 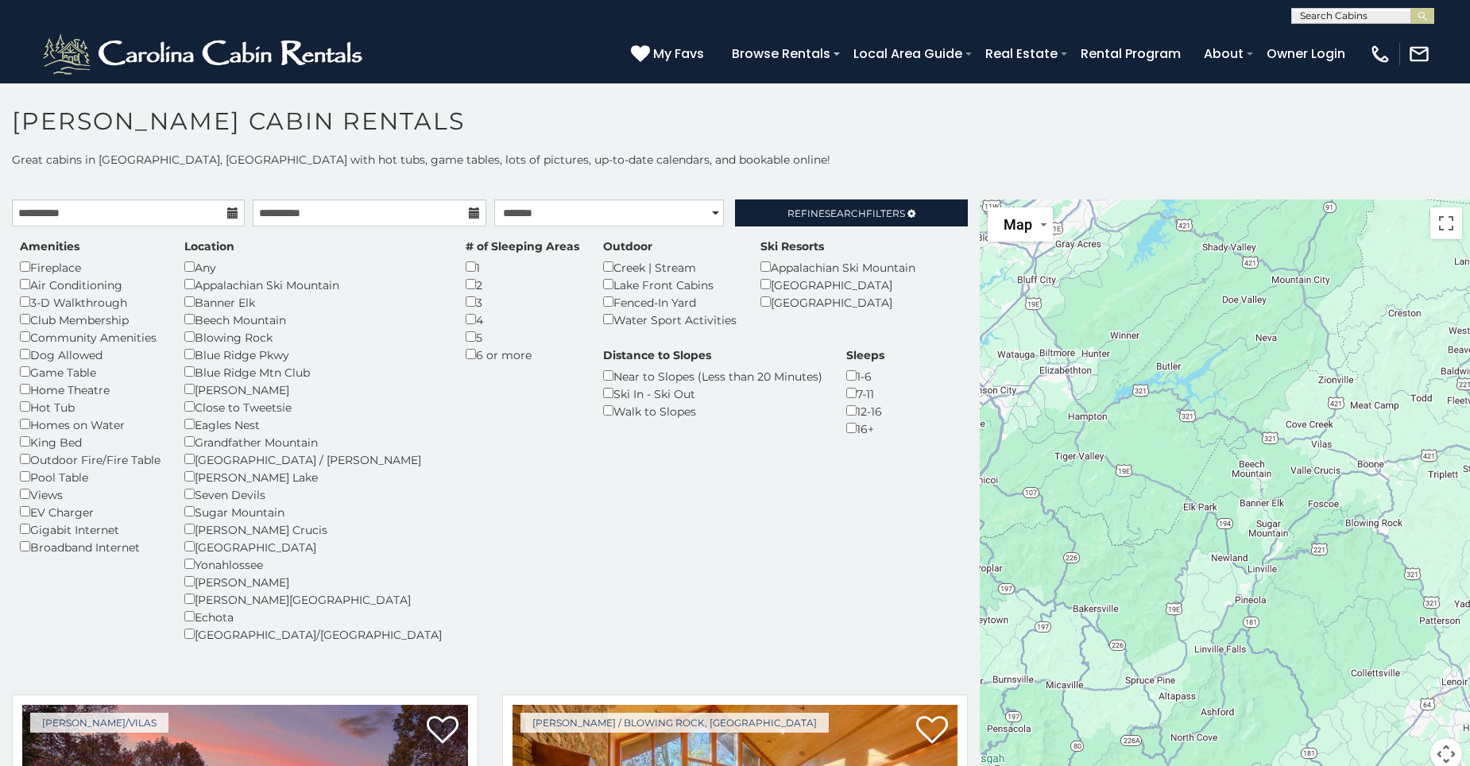 I want to click on span: My Favs, so click(x=679, y=53).